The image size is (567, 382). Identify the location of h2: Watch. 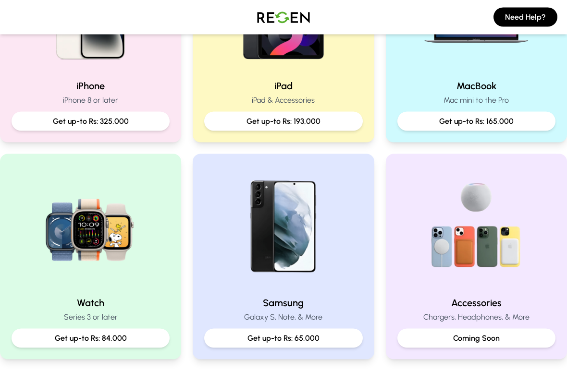
(90, 303).